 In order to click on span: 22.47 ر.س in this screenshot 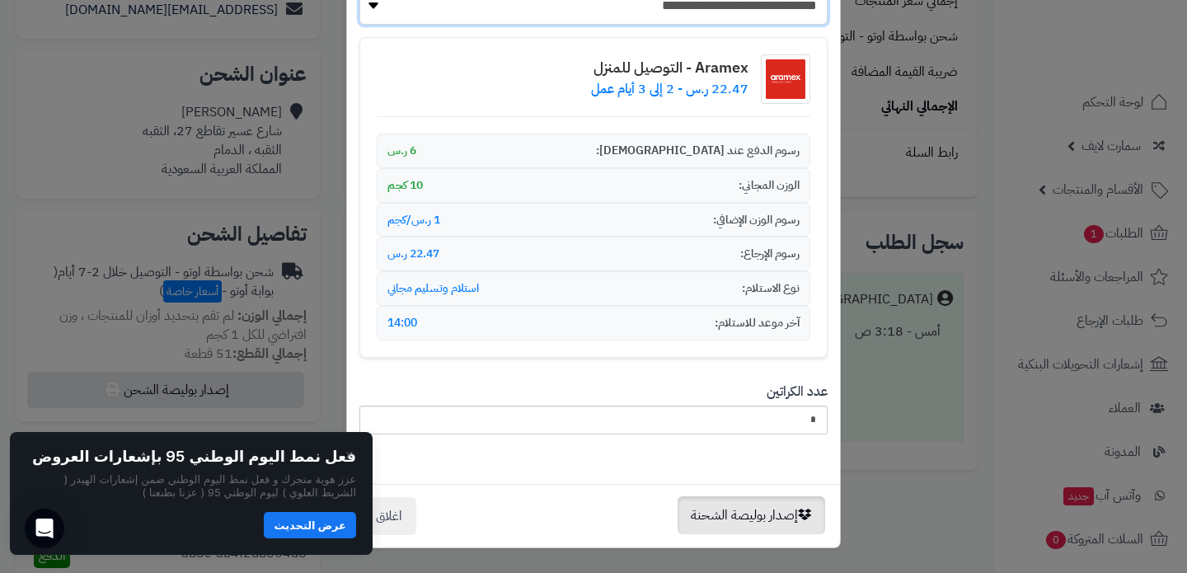, I will do `click(413, 254)`.